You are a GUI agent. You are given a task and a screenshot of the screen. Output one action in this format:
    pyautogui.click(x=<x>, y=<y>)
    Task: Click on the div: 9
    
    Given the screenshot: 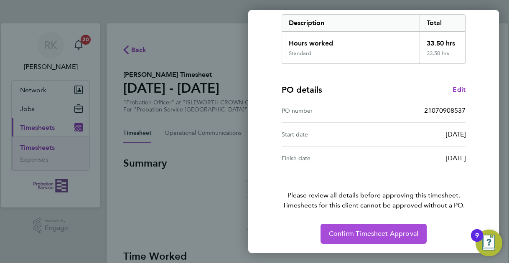 What is the action you would take?
    pyautogui.click(x=477, y=241)
    